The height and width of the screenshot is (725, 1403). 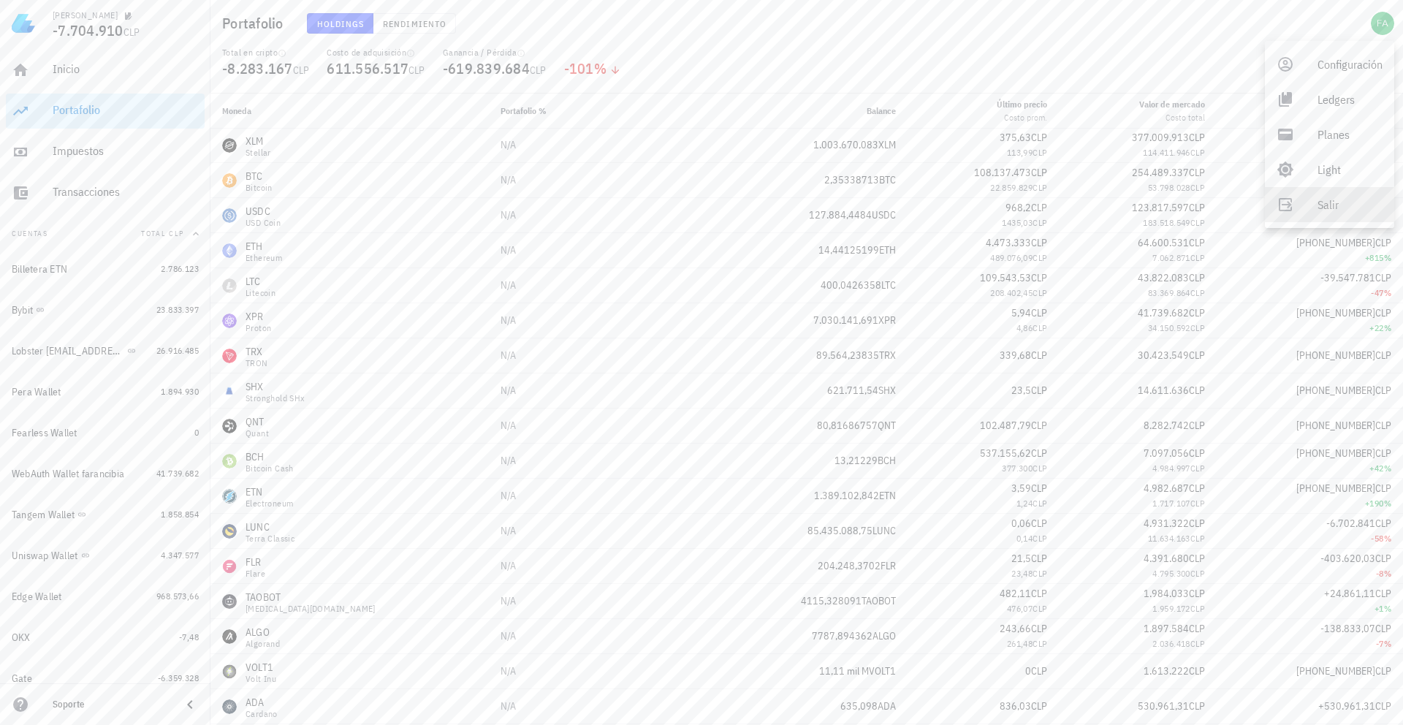 What do you see at coordinates (260, 281) in the screenshot?
I see `div: LTC` at bounding box center [260, 281].